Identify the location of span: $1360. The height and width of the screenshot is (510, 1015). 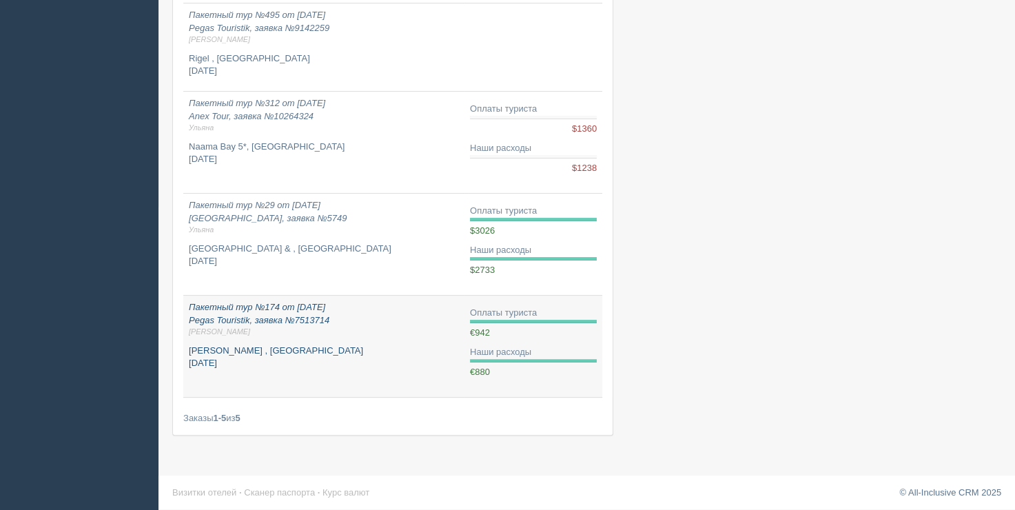
(584, 129).